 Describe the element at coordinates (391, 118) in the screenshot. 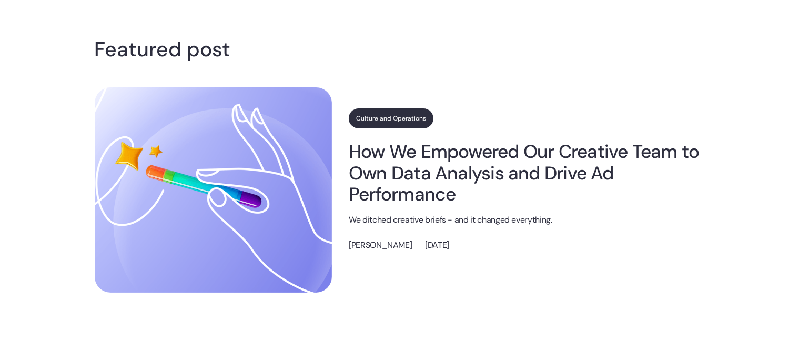

I see `a: Culture and Operations` at that location.